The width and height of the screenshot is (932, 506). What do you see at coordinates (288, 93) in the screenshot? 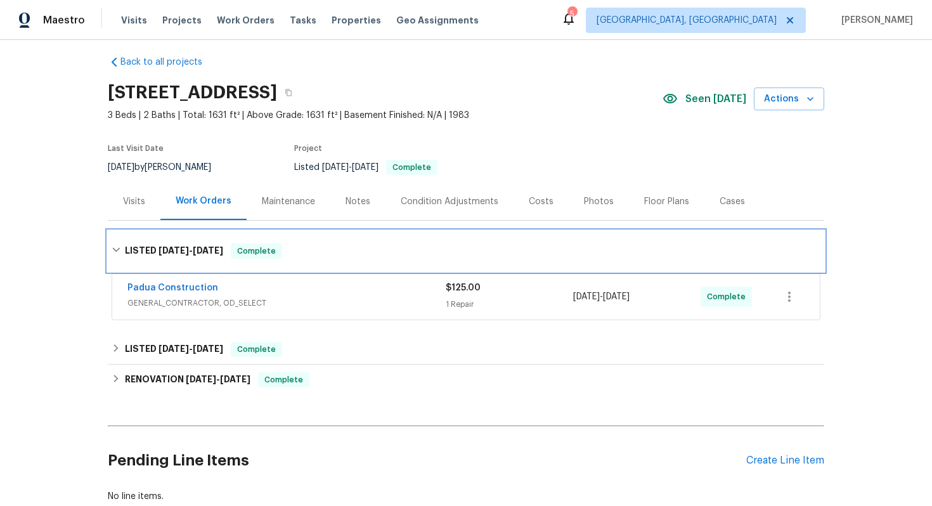
I see `button: Copy Address` at bounding box center [288, 93].